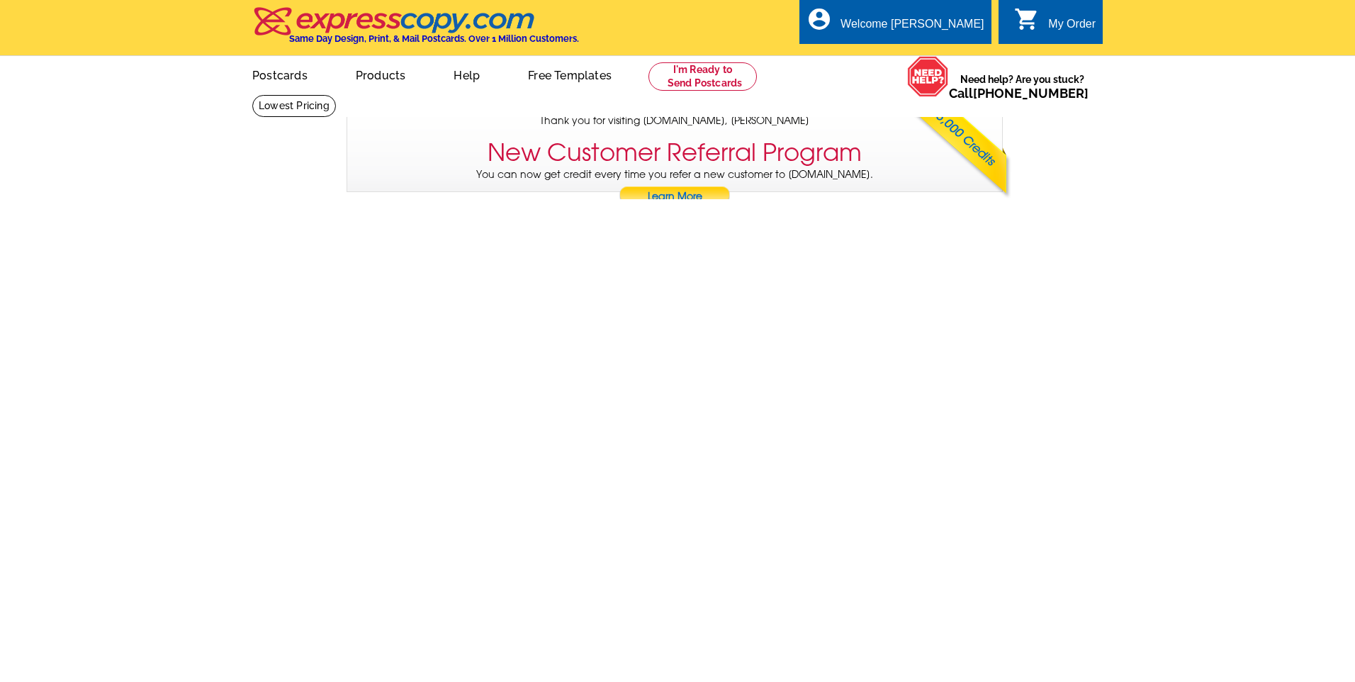 Image resolution: width=1355 pixels, height=682 pixels. I want to click on a: Postcards, so click(280, 74).